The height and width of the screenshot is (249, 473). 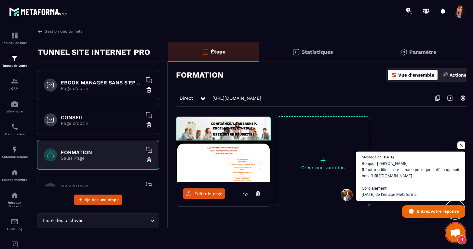 I want to click on img: stats.20deebd0.svg, so click(x=296, y=52).